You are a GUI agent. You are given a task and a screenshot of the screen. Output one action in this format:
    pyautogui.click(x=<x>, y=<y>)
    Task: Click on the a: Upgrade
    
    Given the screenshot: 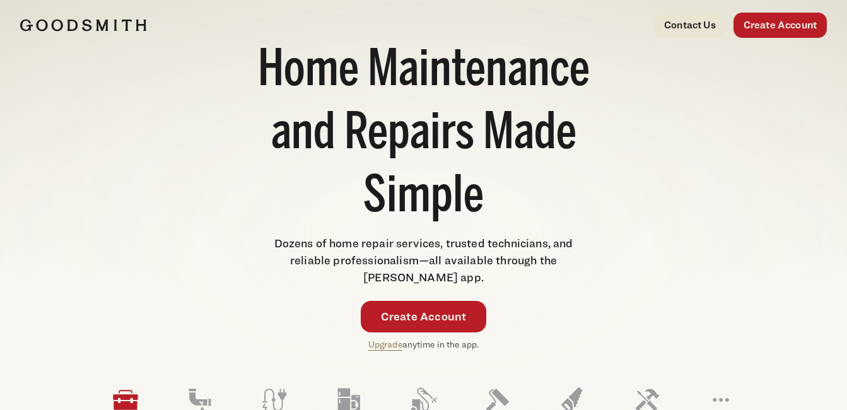 What is the action you would take?
    pyautogui.click(x=385, y=344)
    